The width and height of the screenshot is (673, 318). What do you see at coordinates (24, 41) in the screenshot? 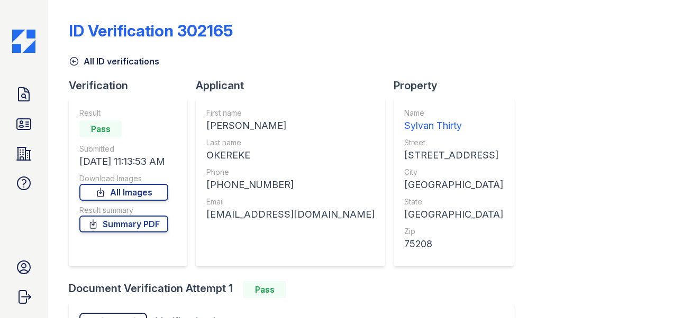
I see `img: CE_Icon_Blue-c292c112584629df590d857e76928e9f676e5b41ef8f769ba2f05ee15b207248.png` at bounding box center [24, 41].